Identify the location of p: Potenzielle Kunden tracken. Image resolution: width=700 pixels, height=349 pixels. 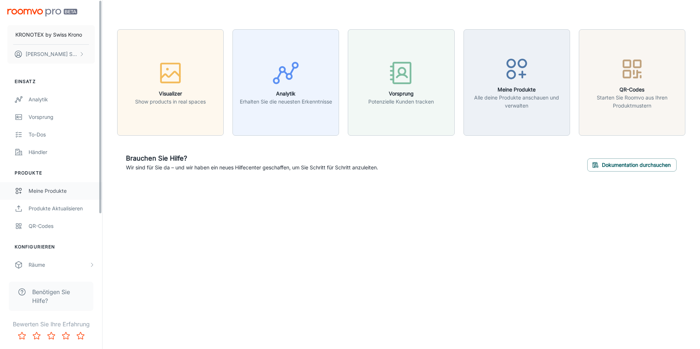
(401, 102).